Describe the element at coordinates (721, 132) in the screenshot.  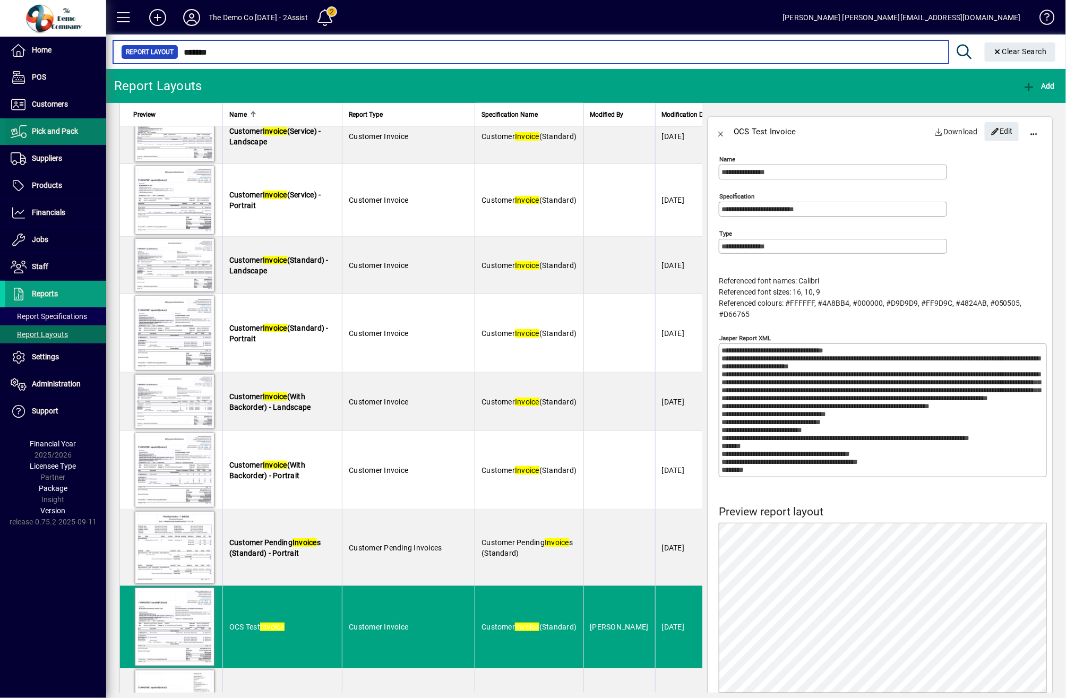
I see `button: Back` at that location.